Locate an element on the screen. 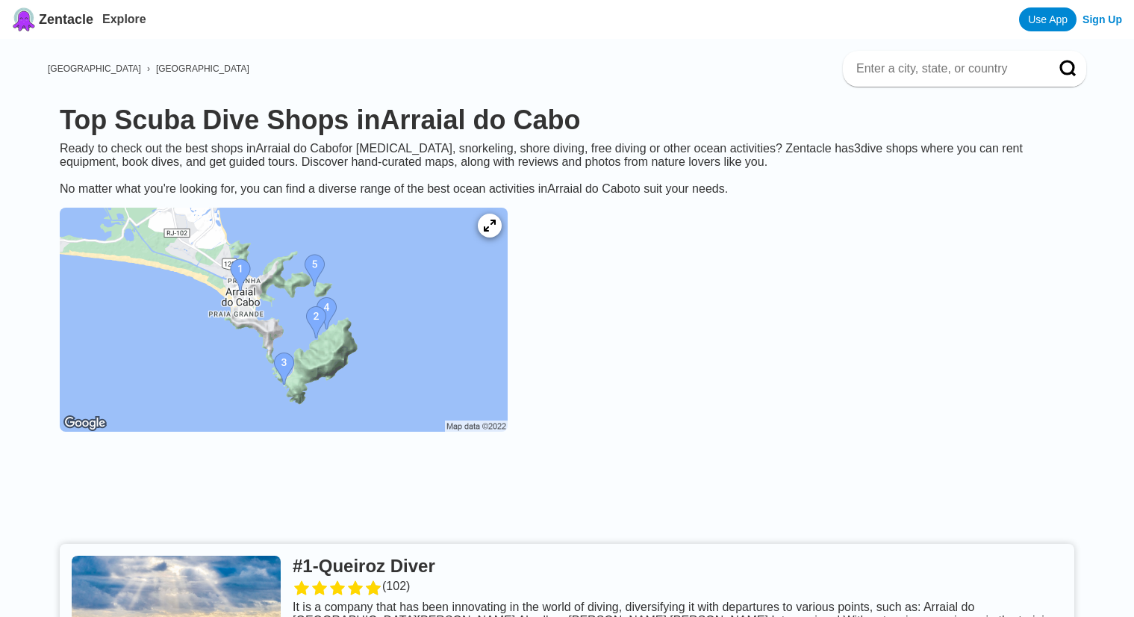 The image size is (1134, 617). img: Arraial do Cabo dive site map is located at coordinates (284, 320).